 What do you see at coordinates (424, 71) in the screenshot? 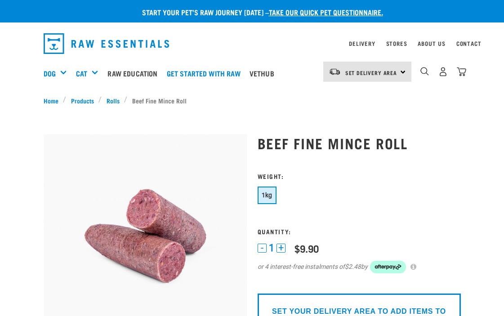
I see `img: home-icon-1@2x.png` at bounding box center [424, 71].